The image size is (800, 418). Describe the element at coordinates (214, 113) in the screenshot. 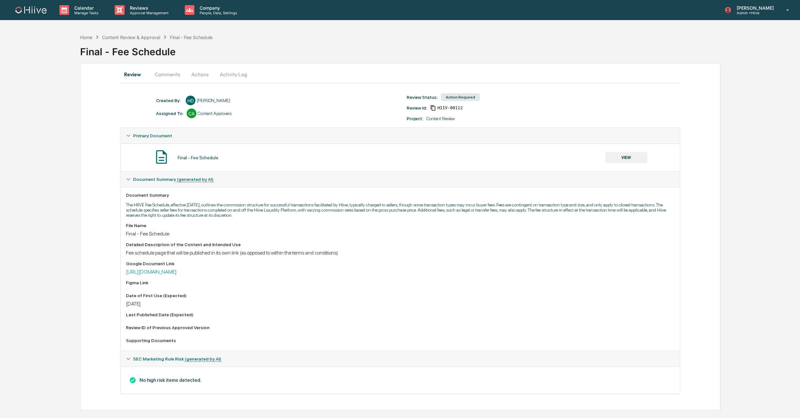

I see `div: Content Approvers` at that location.